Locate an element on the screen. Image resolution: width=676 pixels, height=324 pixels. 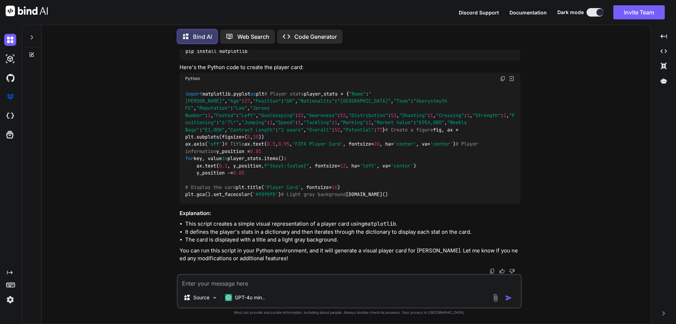
span: "£1,000" is located at coordinates (213, 130).